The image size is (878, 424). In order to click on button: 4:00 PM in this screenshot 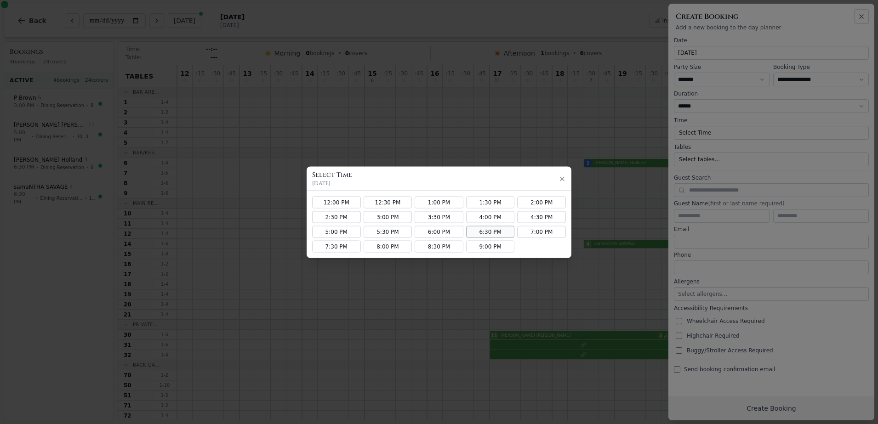, I will do `click(490, 217)`.